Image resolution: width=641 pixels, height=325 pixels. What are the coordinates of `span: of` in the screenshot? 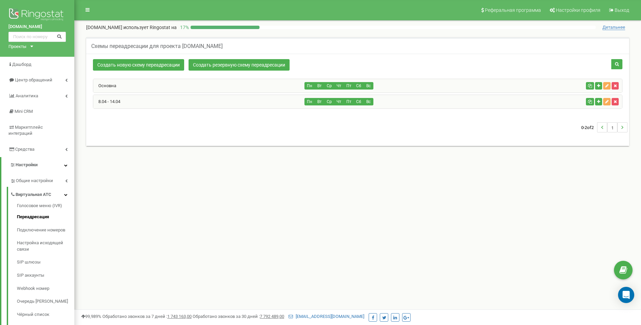 It's located at (589, 127).